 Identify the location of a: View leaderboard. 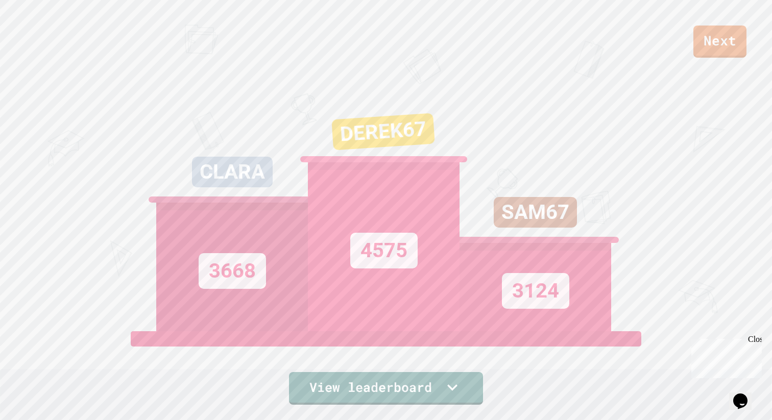
(386, 389).